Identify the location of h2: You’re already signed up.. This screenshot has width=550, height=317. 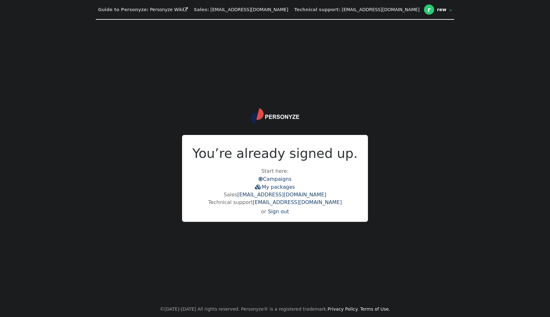
(275, 154).